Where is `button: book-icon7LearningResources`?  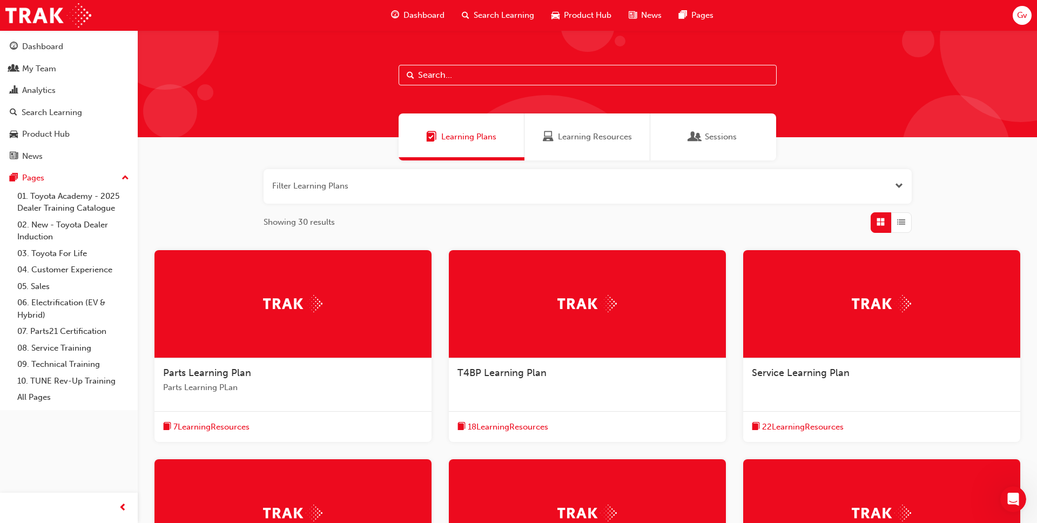 button: book-icon7LearningResources is located at coordinates (206, 426).